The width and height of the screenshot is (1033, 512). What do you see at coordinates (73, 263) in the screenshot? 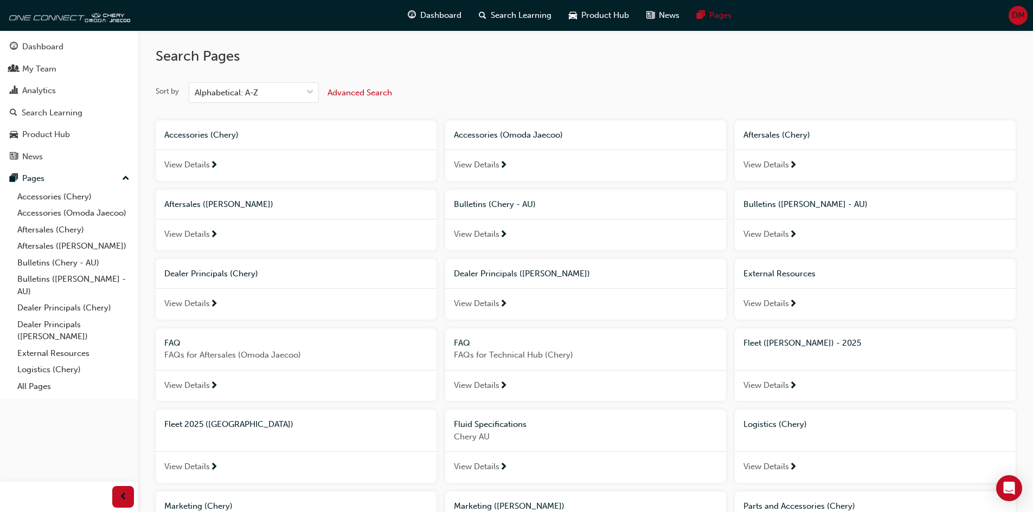
I see `a: Bulletins (Chery - AU)` at bounding box center [73, 263].